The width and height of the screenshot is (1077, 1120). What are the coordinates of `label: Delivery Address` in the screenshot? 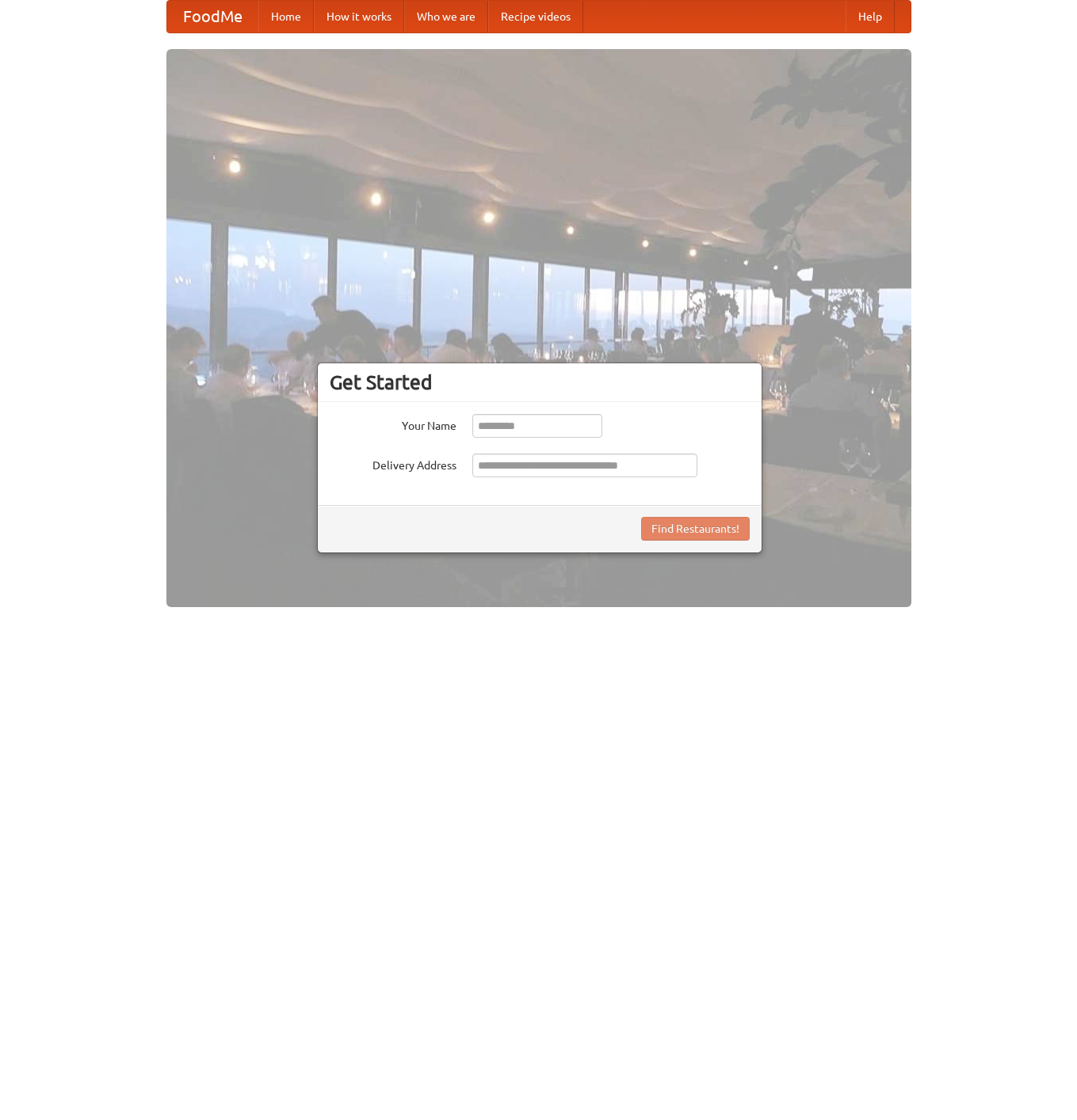 It's located at (393, 464).